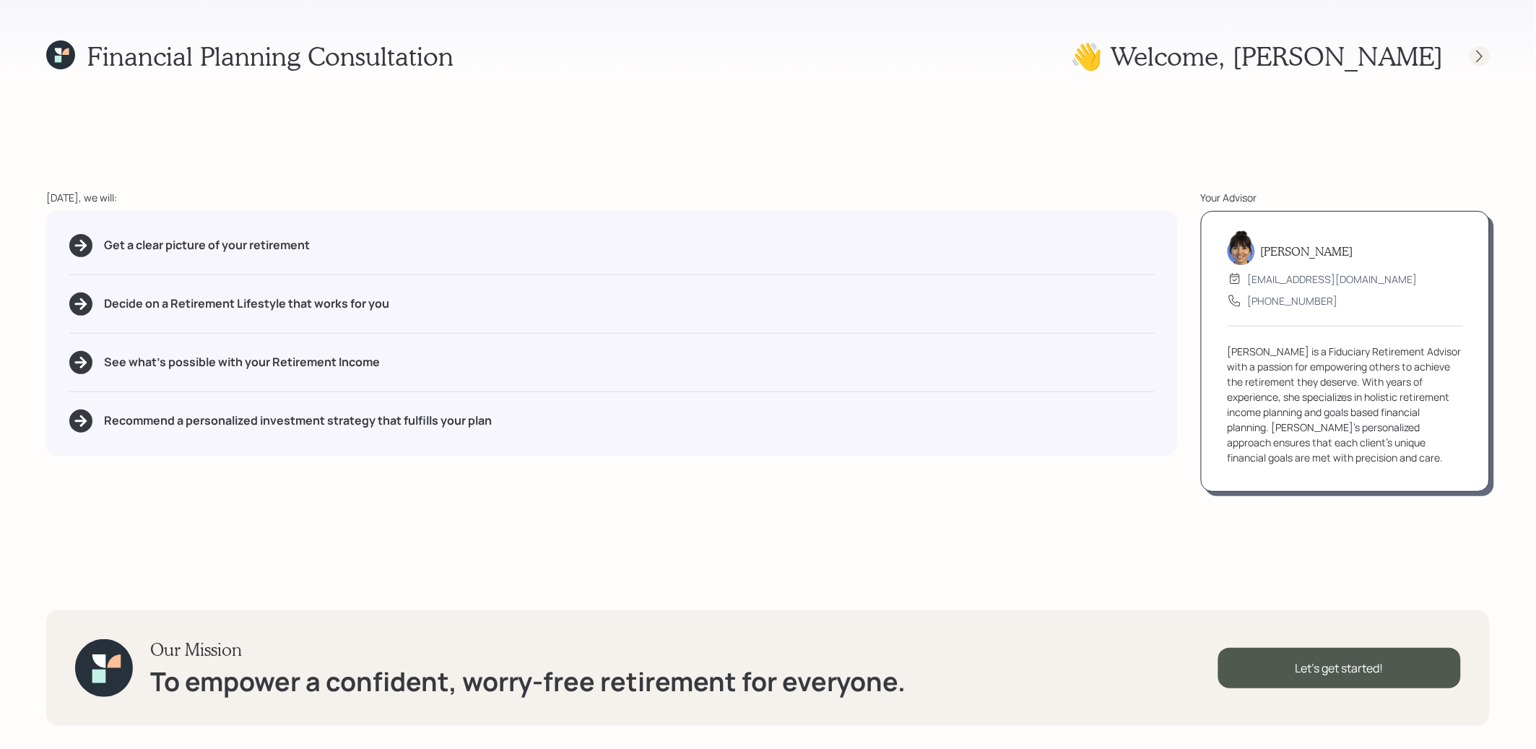 Image resolution: width=1536 pixels, height=749 pixels. What do you see at coordinates (1346, 197) in the screenshot?
I see `div: Your Advisor` at bounding box center [1346, 197].